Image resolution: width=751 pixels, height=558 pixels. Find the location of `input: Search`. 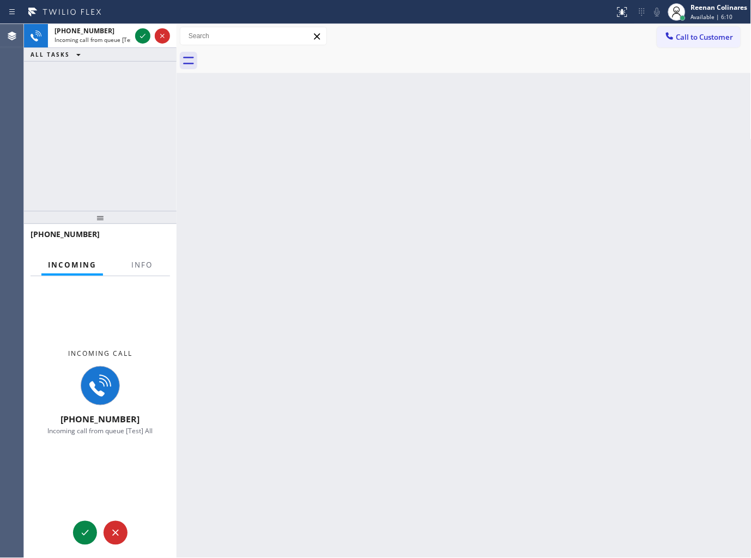

input: Search is located at coordinates (253, 36).